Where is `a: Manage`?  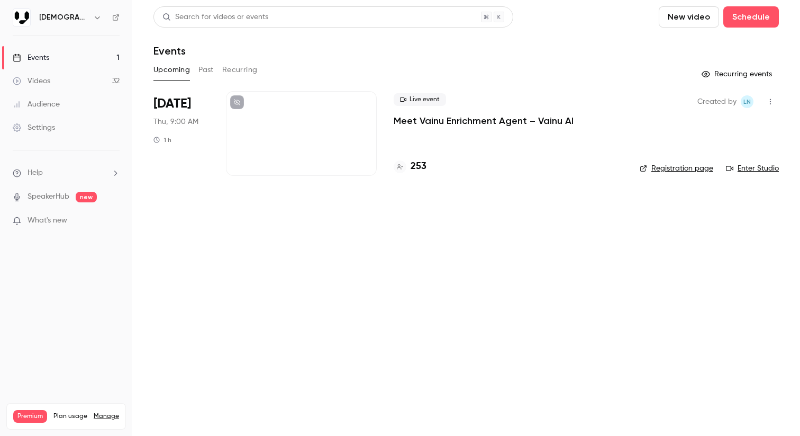
a: Manage is located at coordinates (106, 416).